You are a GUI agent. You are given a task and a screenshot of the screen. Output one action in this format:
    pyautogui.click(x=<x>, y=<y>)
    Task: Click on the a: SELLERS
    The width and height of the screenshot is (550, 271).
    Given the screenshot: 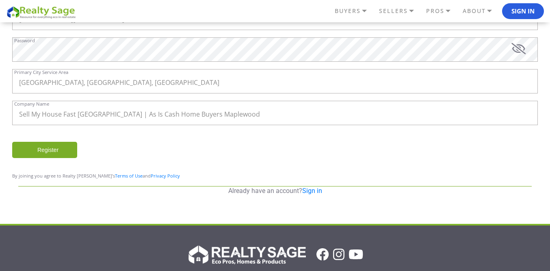 What is the action you would take?
    pyautogui.click(x=400, y=11)
    